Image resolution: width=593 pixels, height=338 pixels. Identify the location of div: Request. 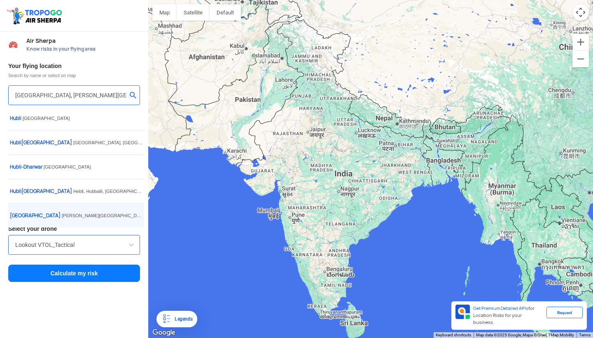
(564, 312).